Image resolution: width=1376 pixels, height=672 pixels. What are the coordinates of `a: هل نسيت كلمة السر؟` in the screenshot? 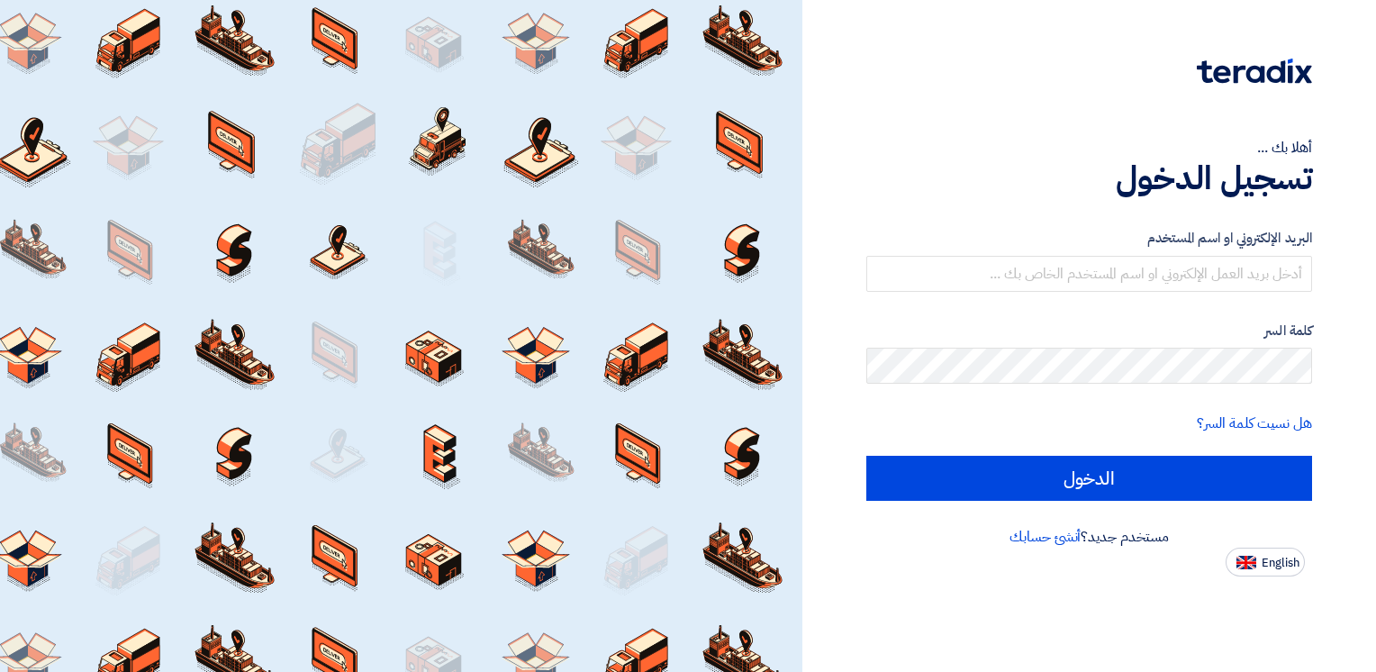 It's located at (1255, 423).